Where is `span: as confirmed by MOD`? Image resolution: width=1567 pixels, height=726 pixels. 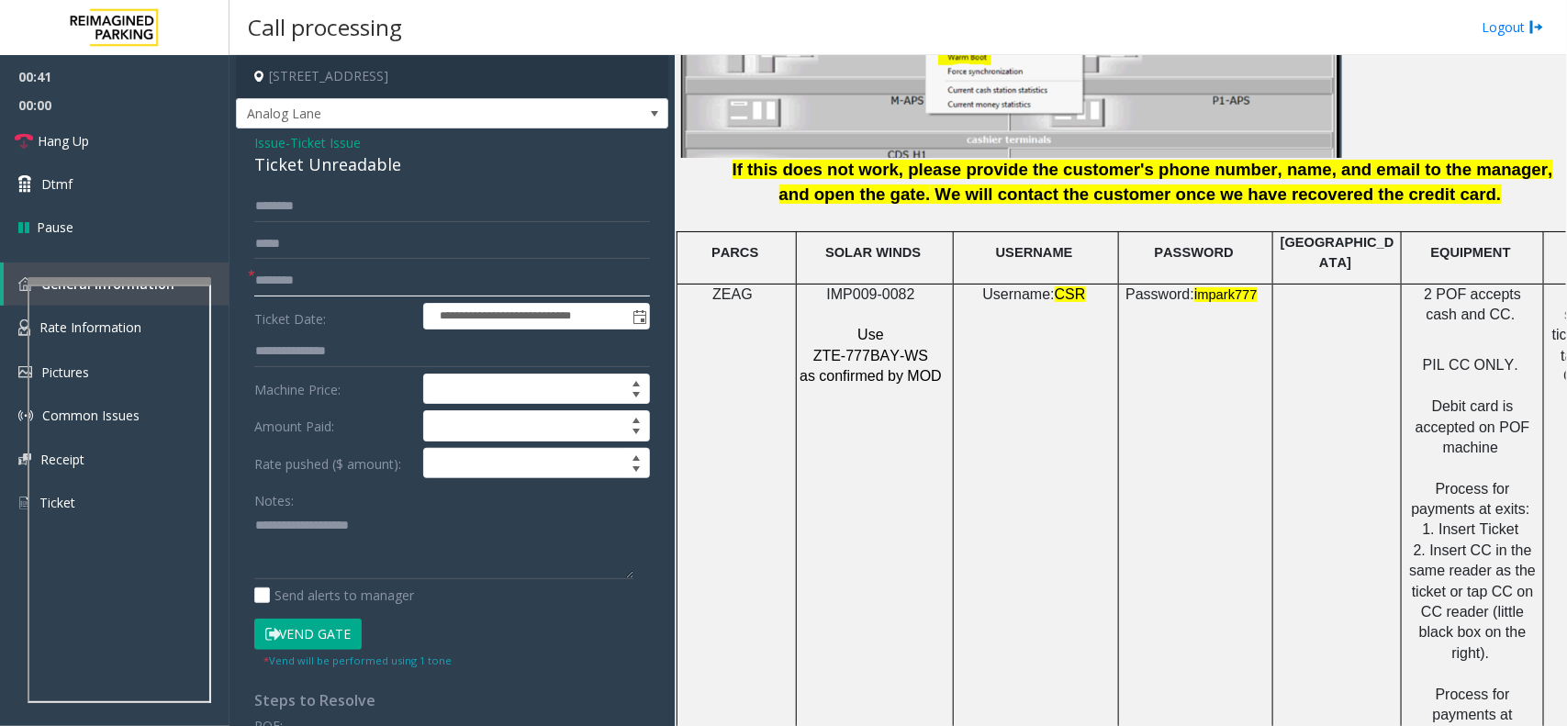
span: as confirmed by MOD is located at coordinates (870, 375).